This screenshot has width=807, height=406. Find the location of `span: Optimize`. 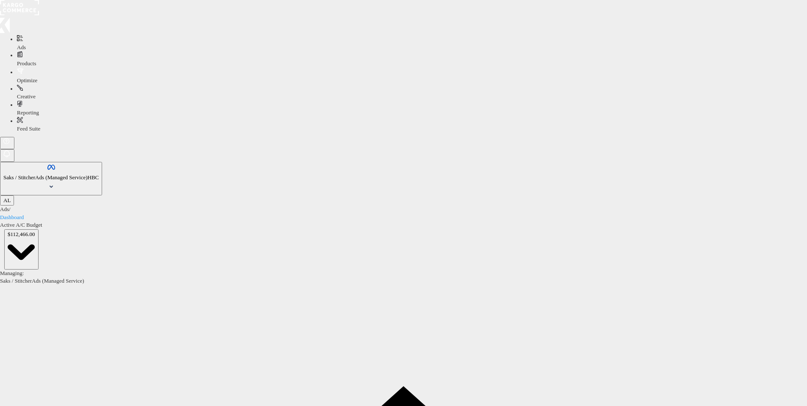

span: Optimize is located at coordinates (27, 80).